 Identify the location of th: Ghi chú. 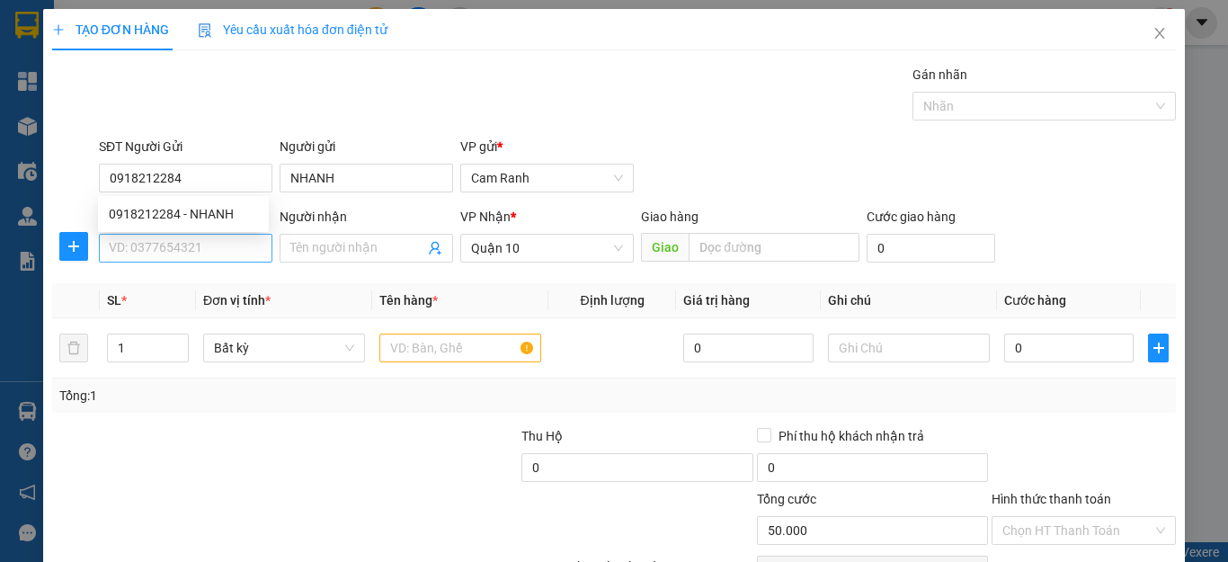
(909, 300).